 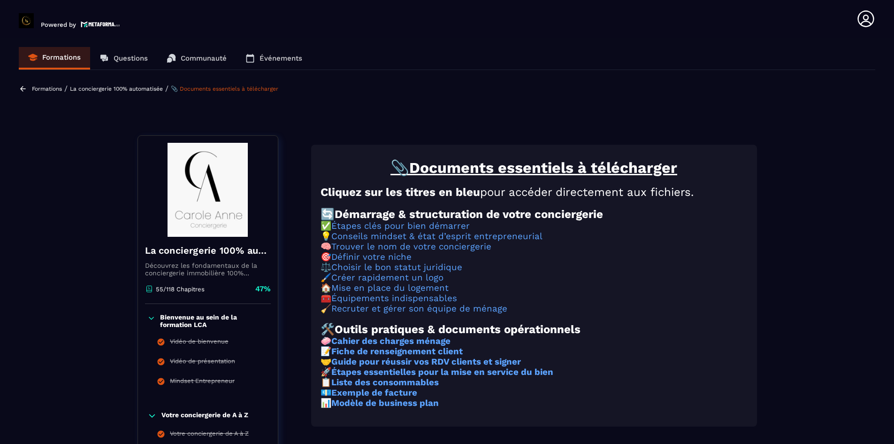 What do you see at coordinates (385, 382) in the screenshot?
I see `strong: Liste des consommables` at bounding box center [385, 382].